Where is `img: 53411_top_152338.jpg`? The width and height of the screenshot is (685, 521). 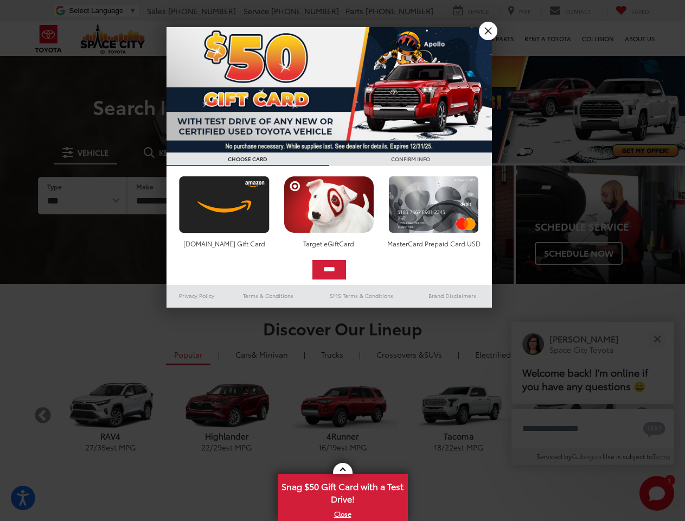 img: 53411_top_152338.jpg is located at coordinates (329, 89).